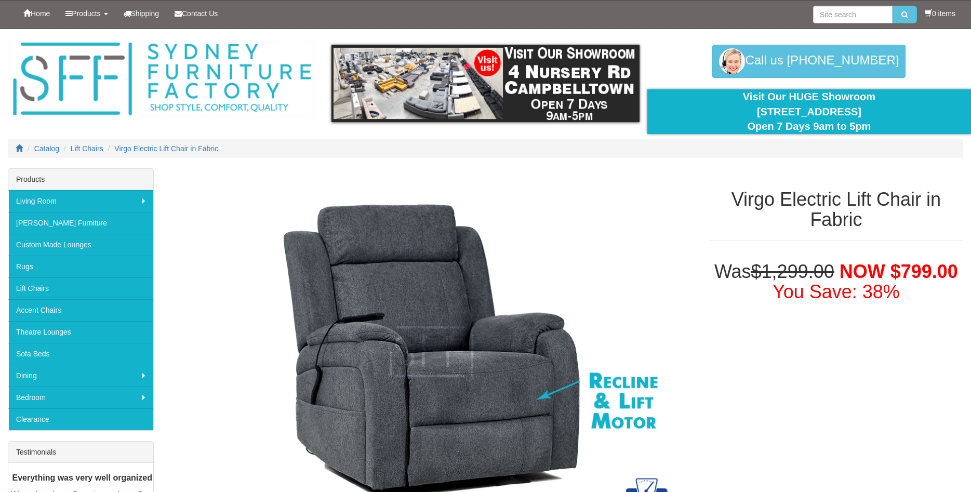  I want to click on h1: Virgo Electric Lift Chair in Fabric, so click(836, 209).